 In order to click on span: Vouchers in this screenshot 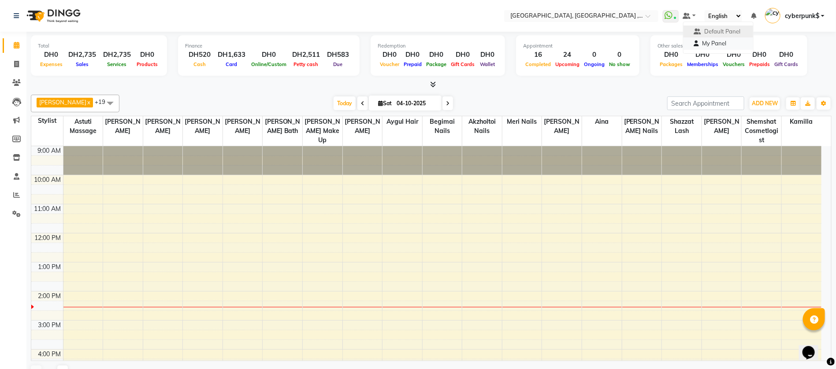, I will do `click(734, 64)`.